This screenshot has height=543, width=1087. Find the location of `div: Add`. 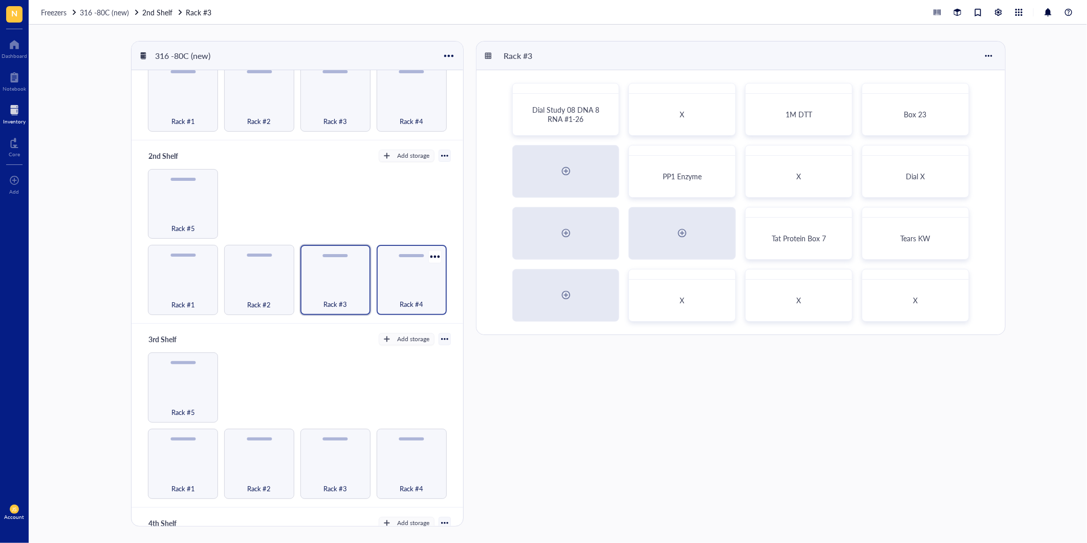

div: Add is located at coordinates (14, 191).